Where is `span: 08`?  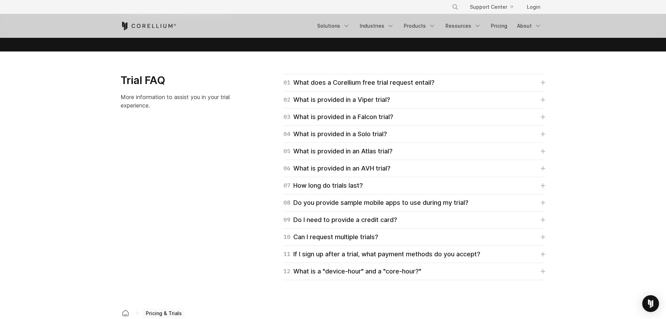 span: 08 is located at coordinates (287, 203).